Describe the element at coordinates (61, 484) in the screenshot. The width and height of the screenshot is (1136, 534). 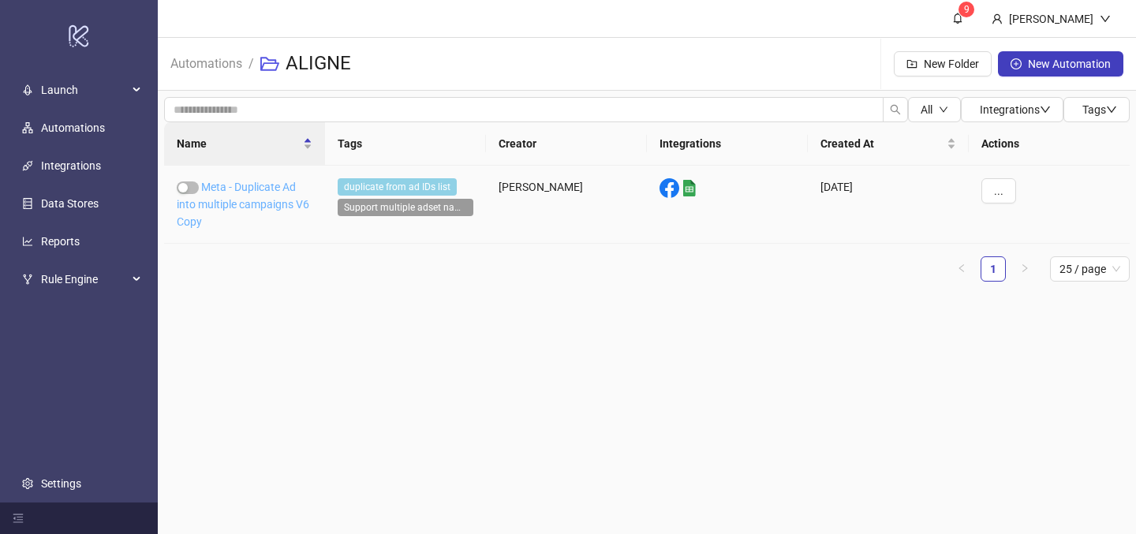
I see `a: Settings` at that location.